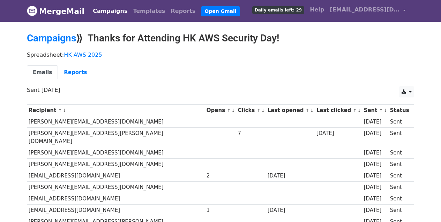 The height and width of the screenshot is (222, 441). What do you see at coordinates (423, 206) in the screenshot?
I see `div: 聊天小组件` at bounding box center [423, 206].